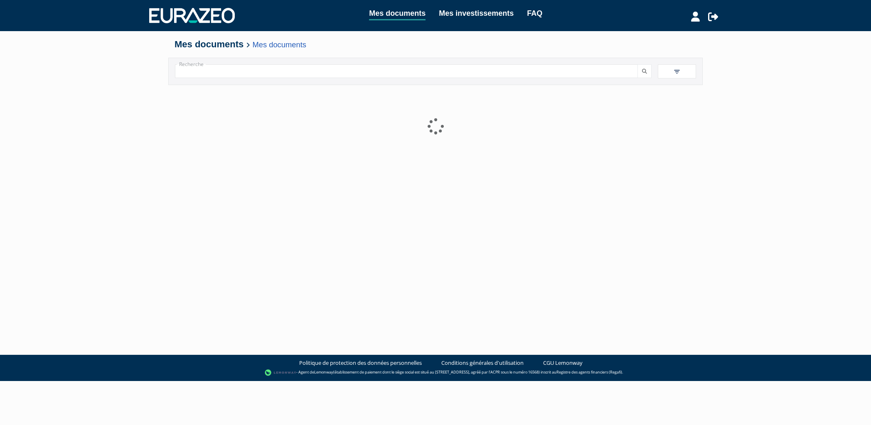 Image resolution: width=871 pixels, height=425 pixels. Describe the element at coordinates (360, 363) in the screenshot. I see `a: Politique de protection des données personnelles` at that location.